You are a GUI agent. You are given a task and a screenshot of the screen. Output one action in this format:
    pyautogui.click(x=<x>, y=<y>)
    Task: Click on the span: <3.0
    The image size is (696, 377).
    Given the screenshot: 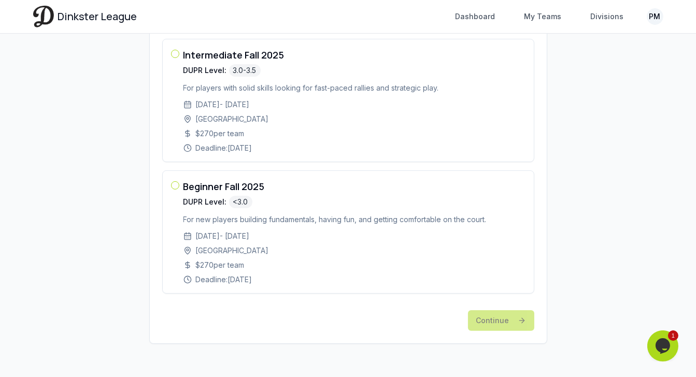 What is the action you would take?
    pyautogui.click(x=240, y=202)
    